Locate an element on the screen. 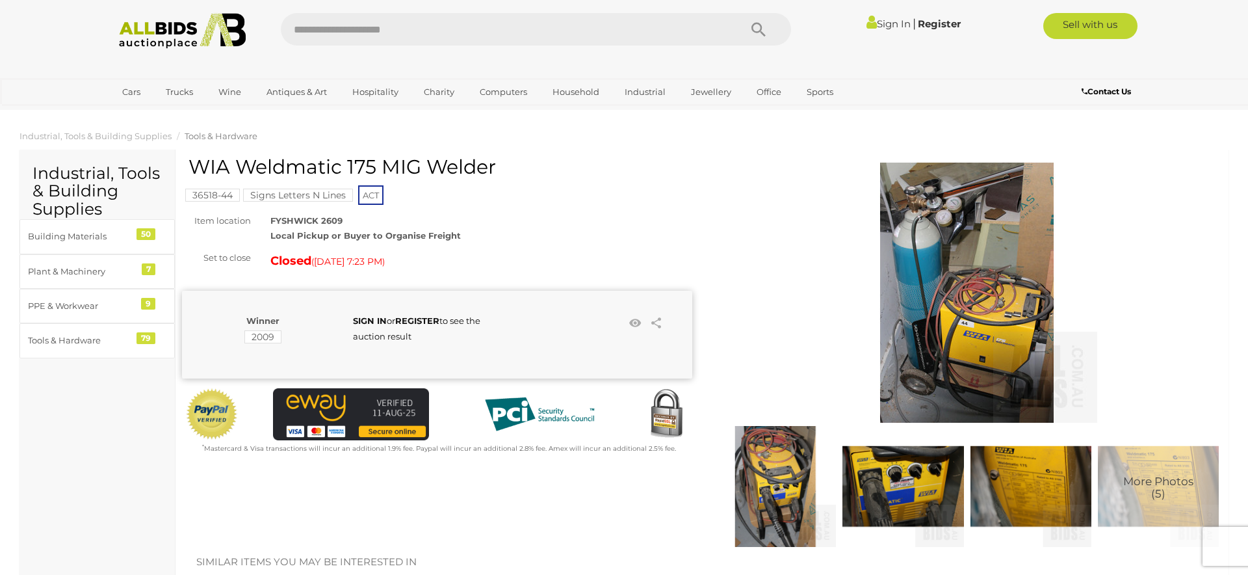 This screenshot has width=1248, height=575. div: Building Materials is located at coordinates (81, 236).